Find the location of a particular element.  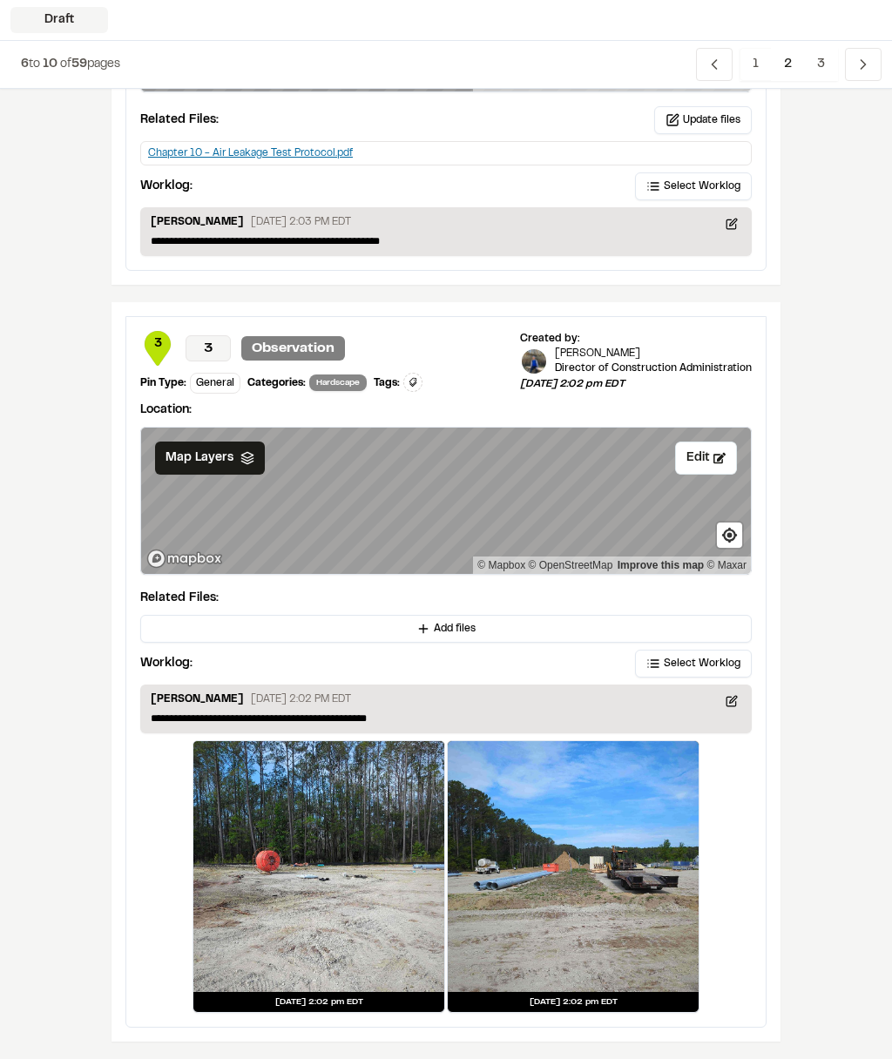

p: Director of Construction Administration is located at coordinates (653, 369).